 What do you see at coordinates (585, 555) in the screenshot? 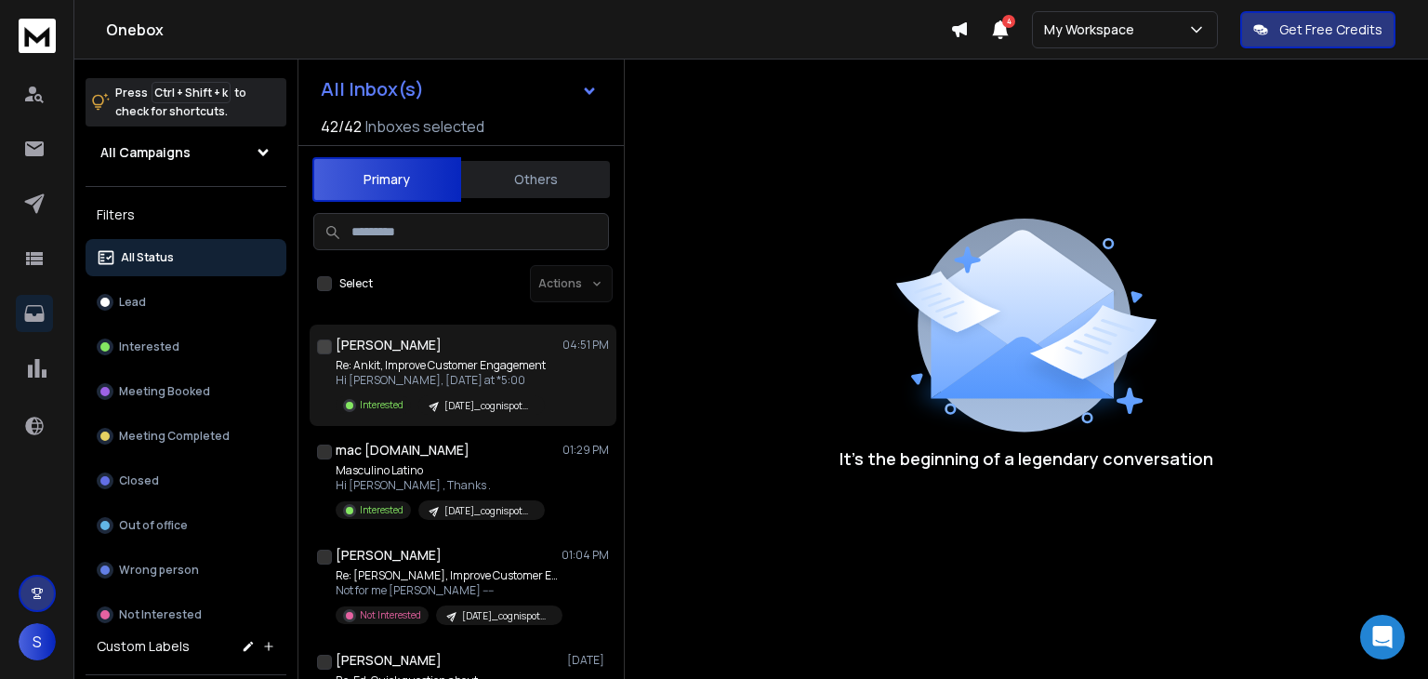
I see `p: 01:04 PM` at bounding box center [585, 555].